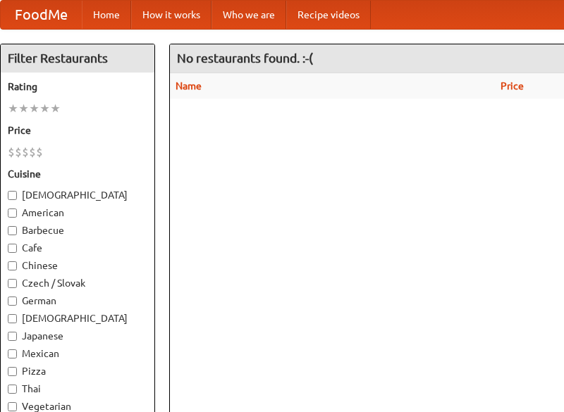  I want to click on a: Who we are, so click(249, 15).